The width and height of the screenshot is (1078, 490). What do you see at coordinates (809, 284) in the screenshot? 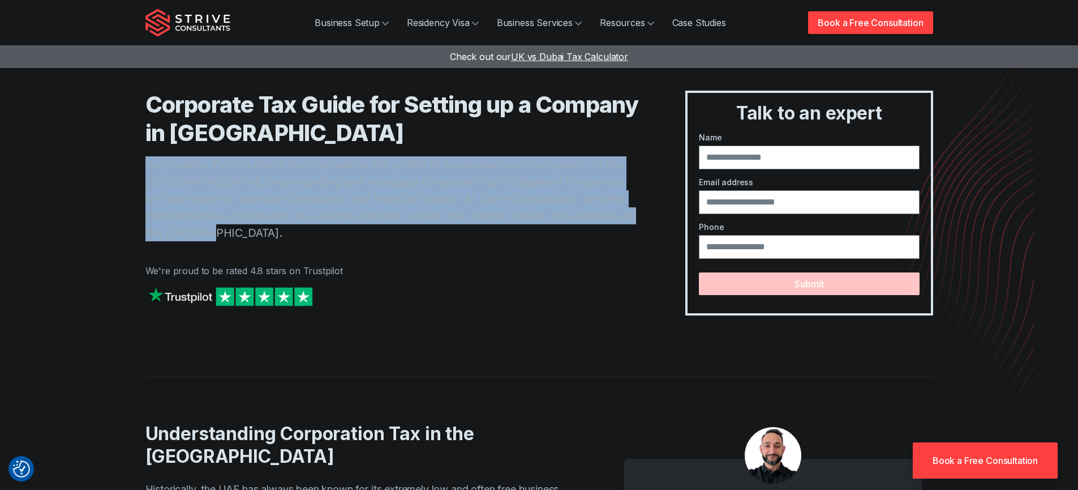
I see `button: Submit` at bounding box center [809, 284].